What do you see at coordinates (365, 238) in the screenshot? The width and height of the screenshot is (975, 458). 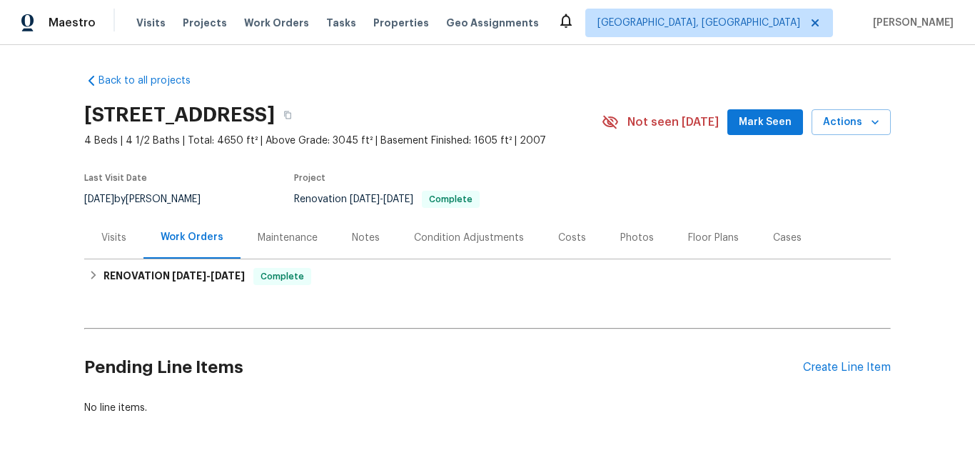 I see `div: Notes` at bounding box center [365, 238].